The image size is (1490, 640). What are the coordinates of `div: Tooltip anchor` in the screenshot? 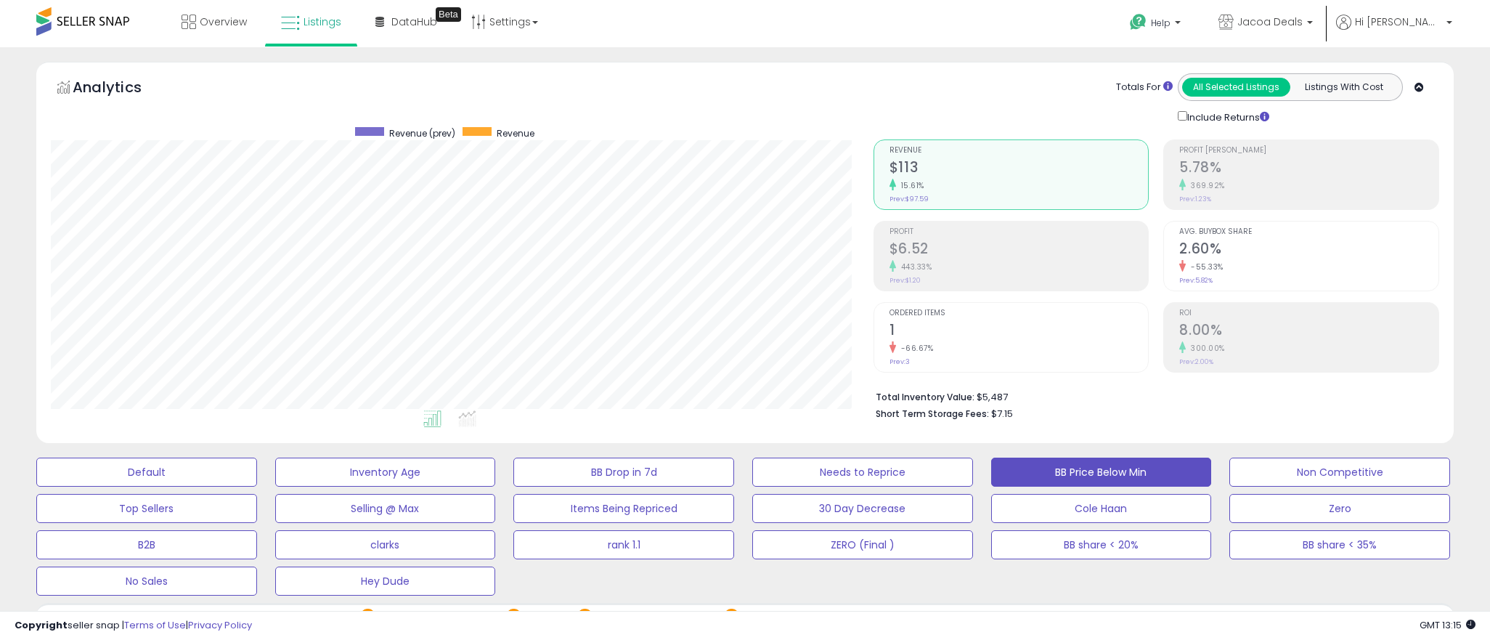 It's located at (448, 15).